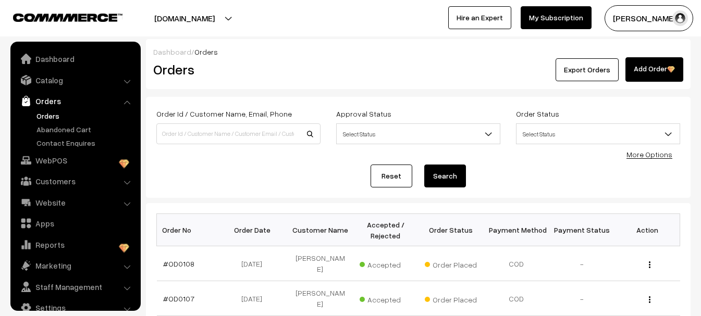 The height and width of the screenshot is (316, 701). Describe the element at coordinates (556, 18) in the screenshot. I see `a: My Subscription` at that location.